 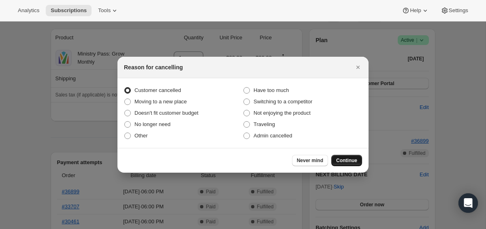 What do you see at coordinates (104, 11) in the screenshot?
I see `span: Tools` at bounding box center [104, 11].